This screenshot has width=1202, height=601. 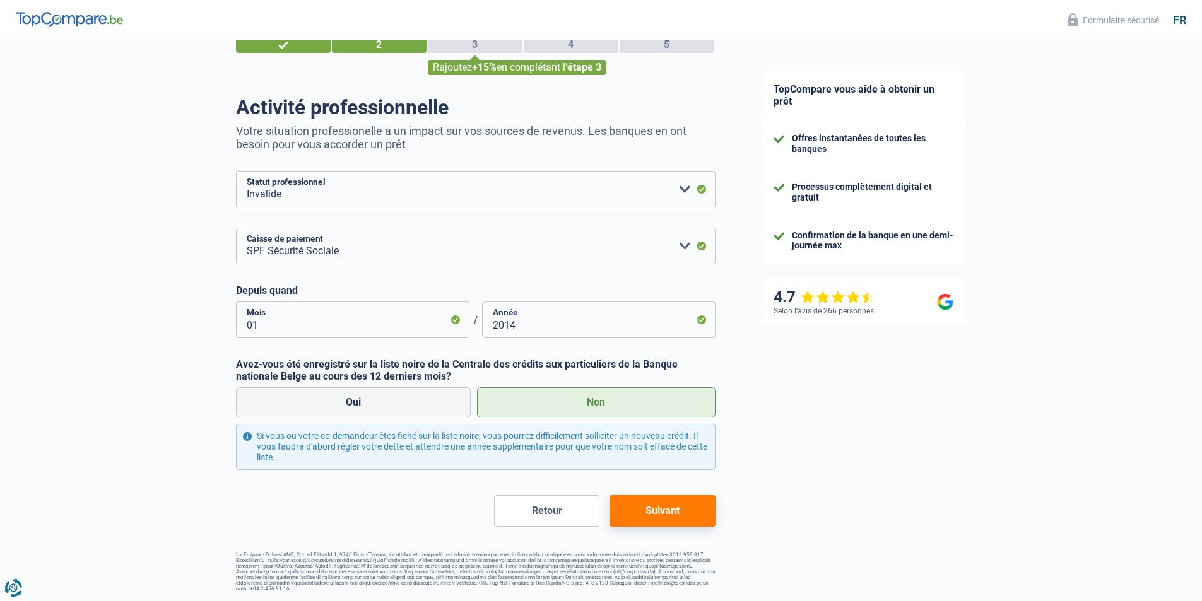 What do you see at coordinates (863, 95) in the screenshot?
I see `div: TopCompare vous aide à obtenir un prêt` at bounding box center [863, 95].